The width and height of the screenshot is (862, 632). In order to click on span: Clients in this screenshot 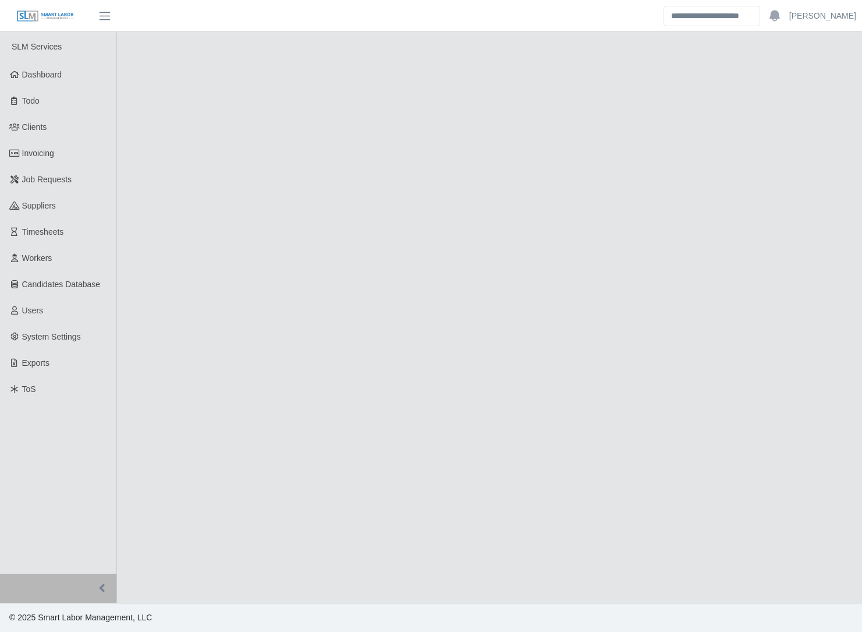, I will do `click(34, 127)`.